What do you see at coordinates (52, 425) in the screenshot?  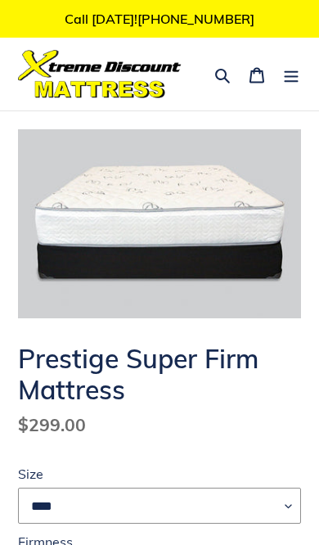 I see `span: $299.00` at bounding box center [52, 425].